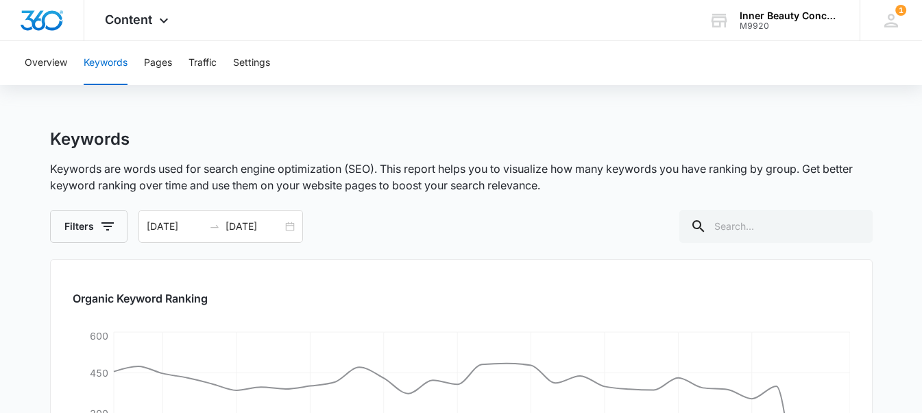 This screenshot has width=922, height=413. What do you see at coordinates (88, 226) in the screenshot?
I see `button: Filters` at bounding box center [88, 226].